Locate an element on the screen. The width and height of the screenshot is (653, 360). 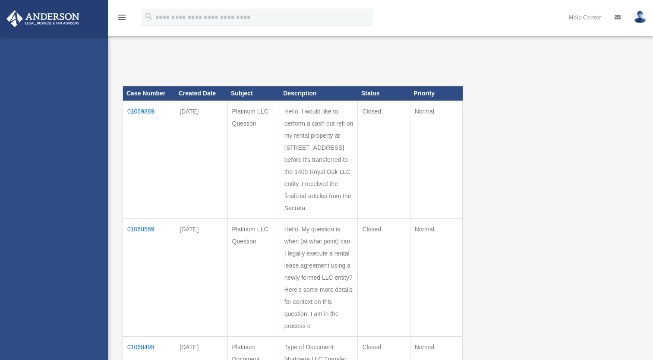
th: Case Number is located at coordinates (149, 94).